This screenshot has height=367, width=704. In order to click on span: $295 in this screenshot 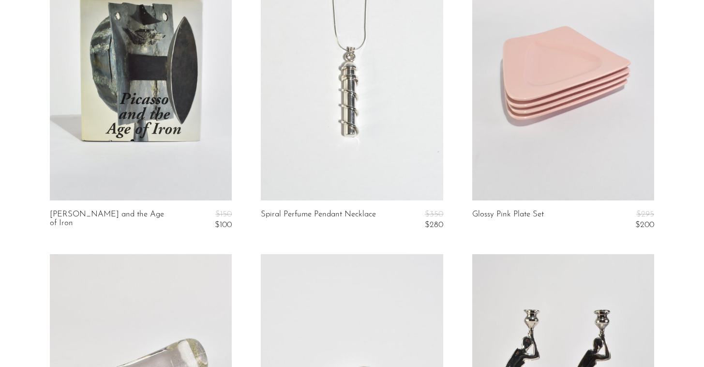, I will do `click(645, 214)`.